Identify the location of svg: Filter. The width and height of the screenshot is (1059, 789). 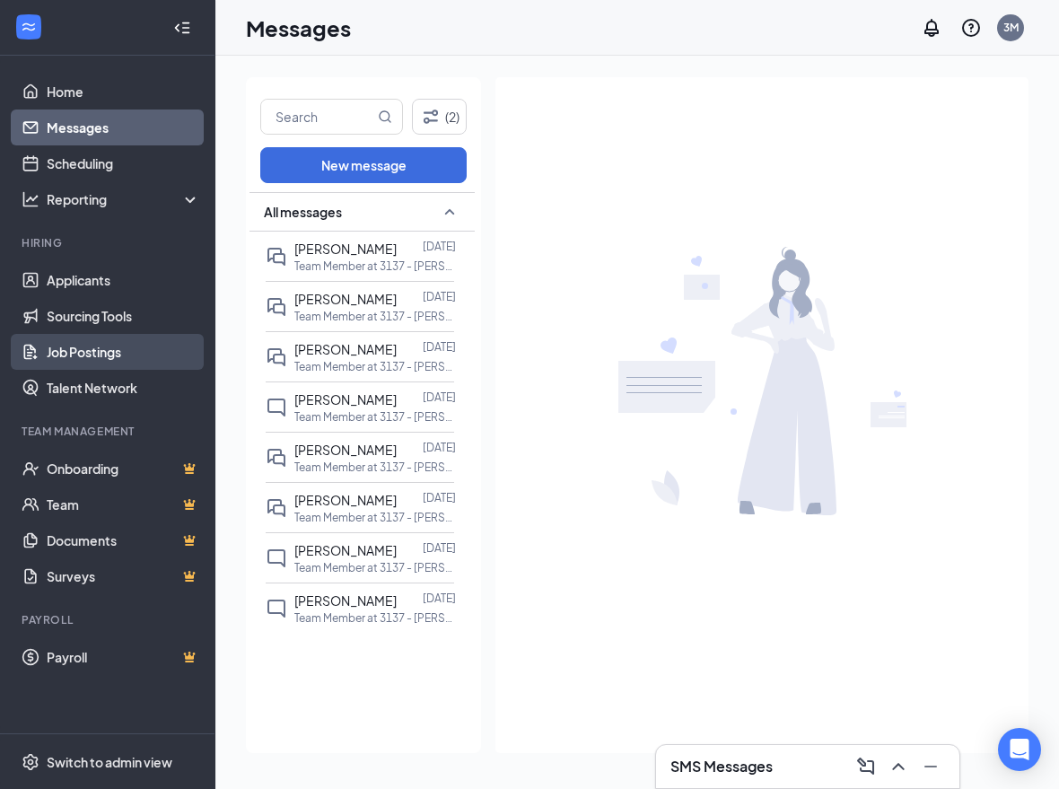
(431, 117).